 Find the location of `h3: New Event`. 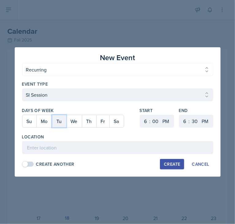

h3: New Event is located at coordinates (117, 58).